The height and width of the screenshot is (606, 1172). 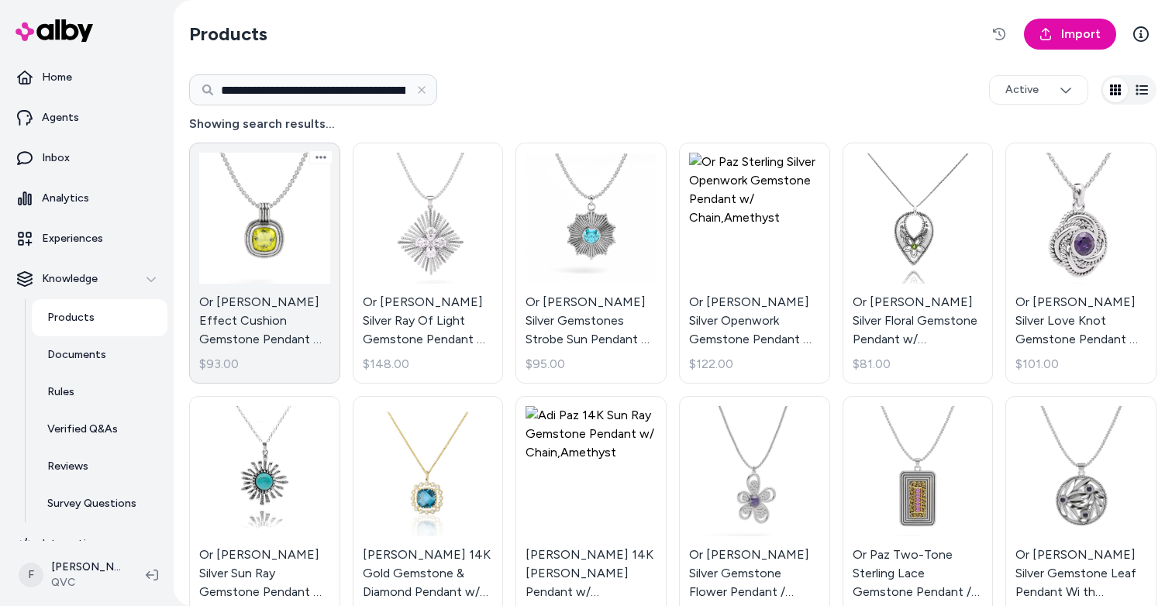 I want to click on span: F, so click(x=31, y=575).